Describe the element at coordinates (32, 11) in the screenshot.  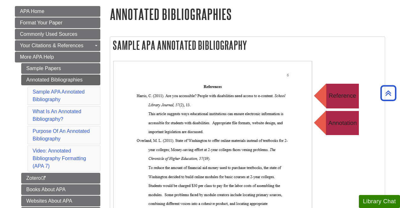
I see `span: APA Home` at that location.